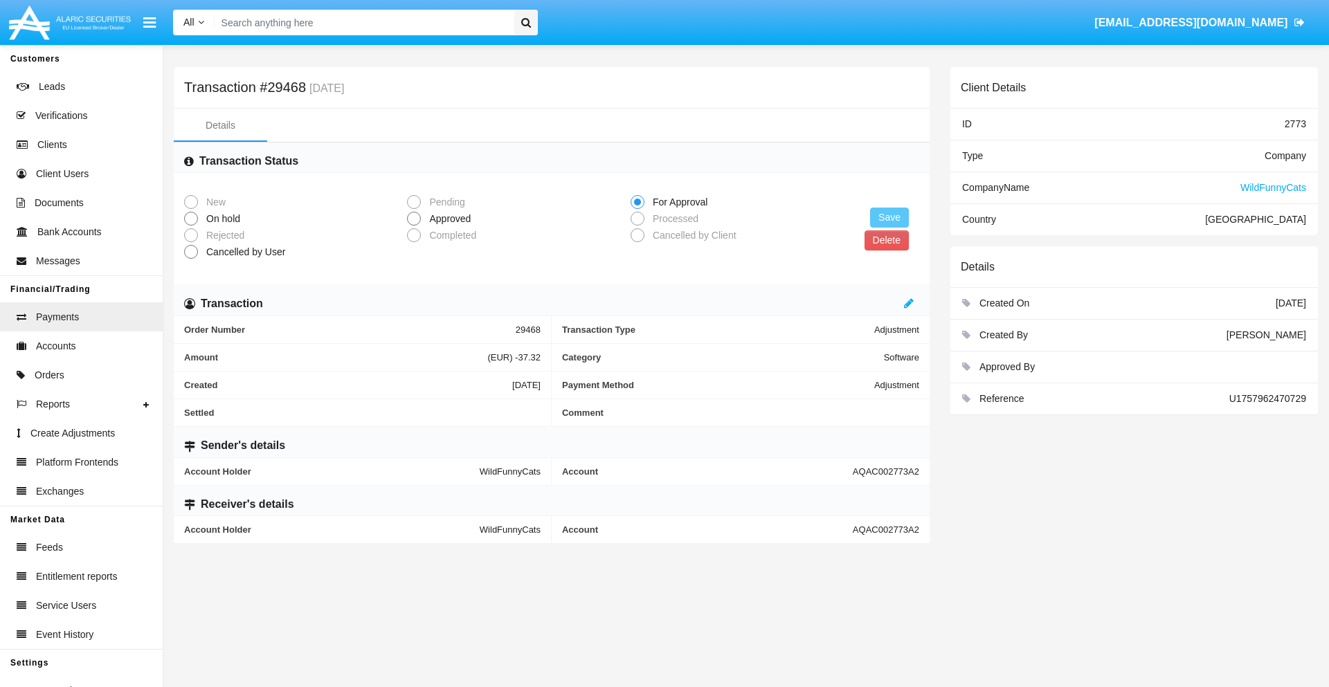 The width and height of the screenshot is (1329, 687). I want to click on span: Processed, so click(673, 219).